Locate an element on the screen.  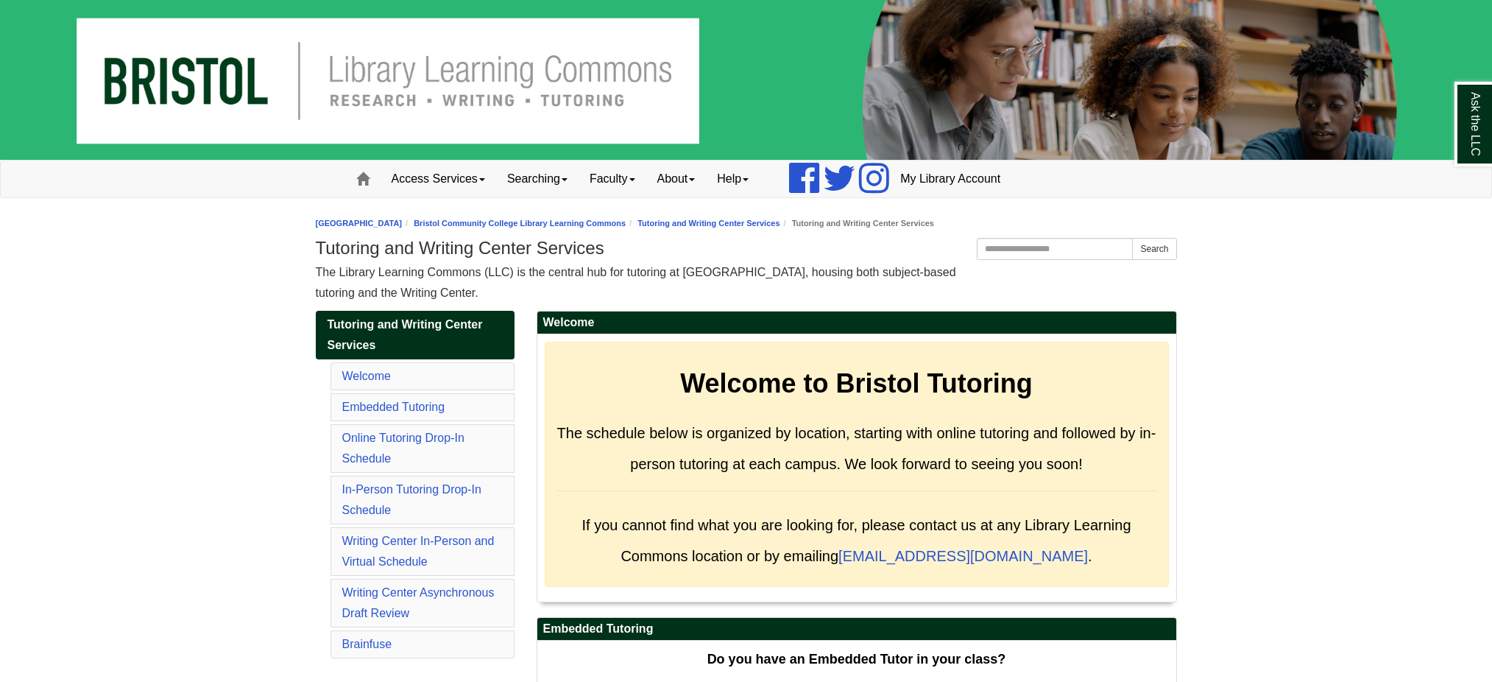
a: Online Tutoring Drop-In Schedule is located at coordinates (403, 447).